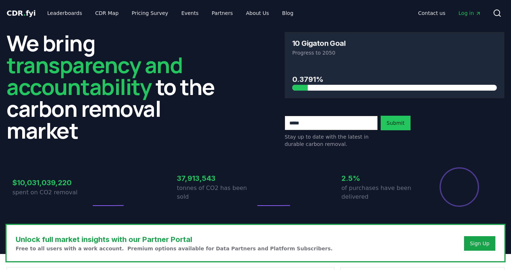  Describe the element at coordinates (216, 193) in the screenshot. I see `p: tonnes of CO2 has been sold` at that location.